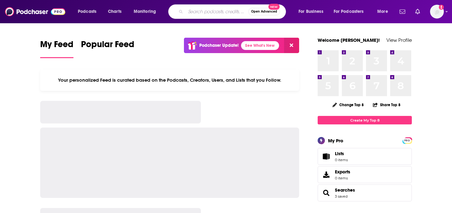  I want to click on button: Share Top 8, so click(387, 105).